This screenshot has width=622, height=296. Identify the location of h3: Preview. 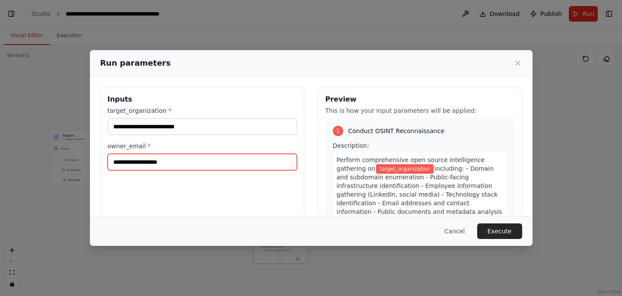
(420, 99).